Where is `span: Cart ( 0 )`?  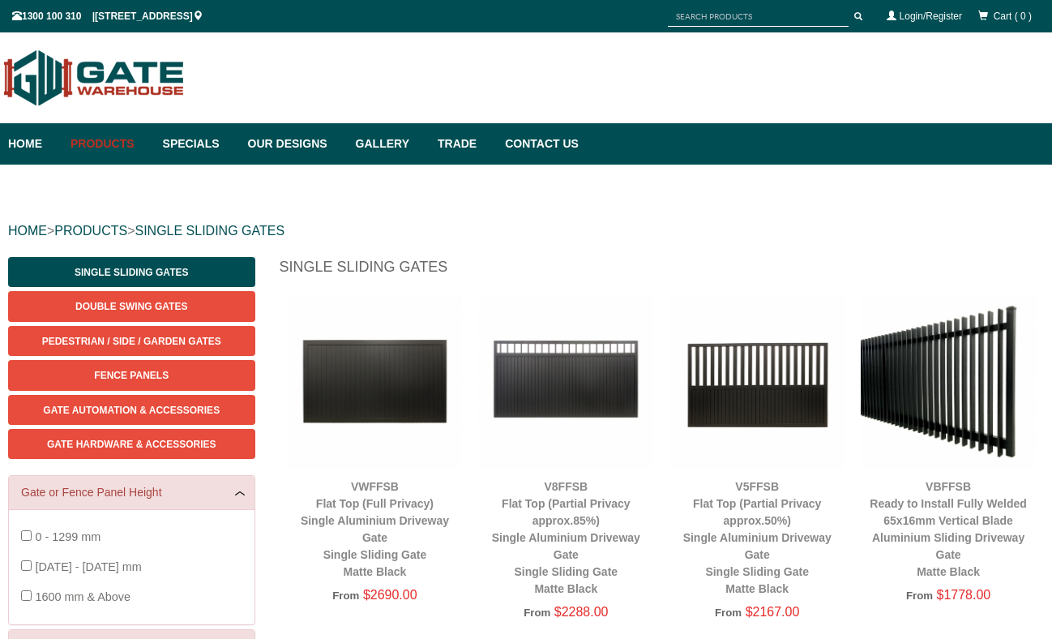 span: Cart ( 0 ) is located at coordinates (1012, 16).